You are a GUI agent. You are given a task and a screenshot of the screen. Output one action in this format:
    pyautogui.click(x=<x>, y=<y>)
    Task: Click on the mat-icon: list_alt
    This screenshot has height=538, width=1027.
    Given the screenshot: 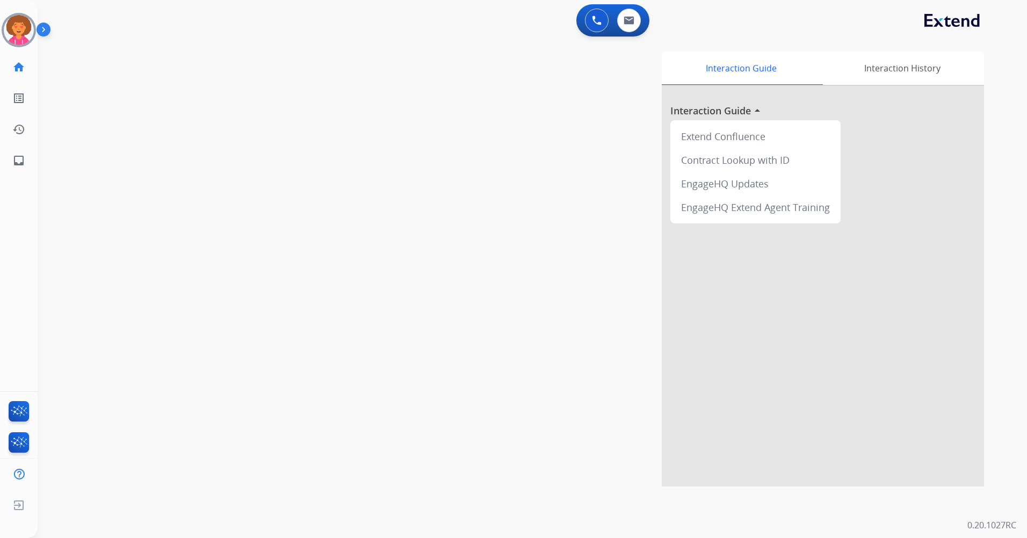 What is the action you would take?
    pyautogui.click(x=19, y=98)
    